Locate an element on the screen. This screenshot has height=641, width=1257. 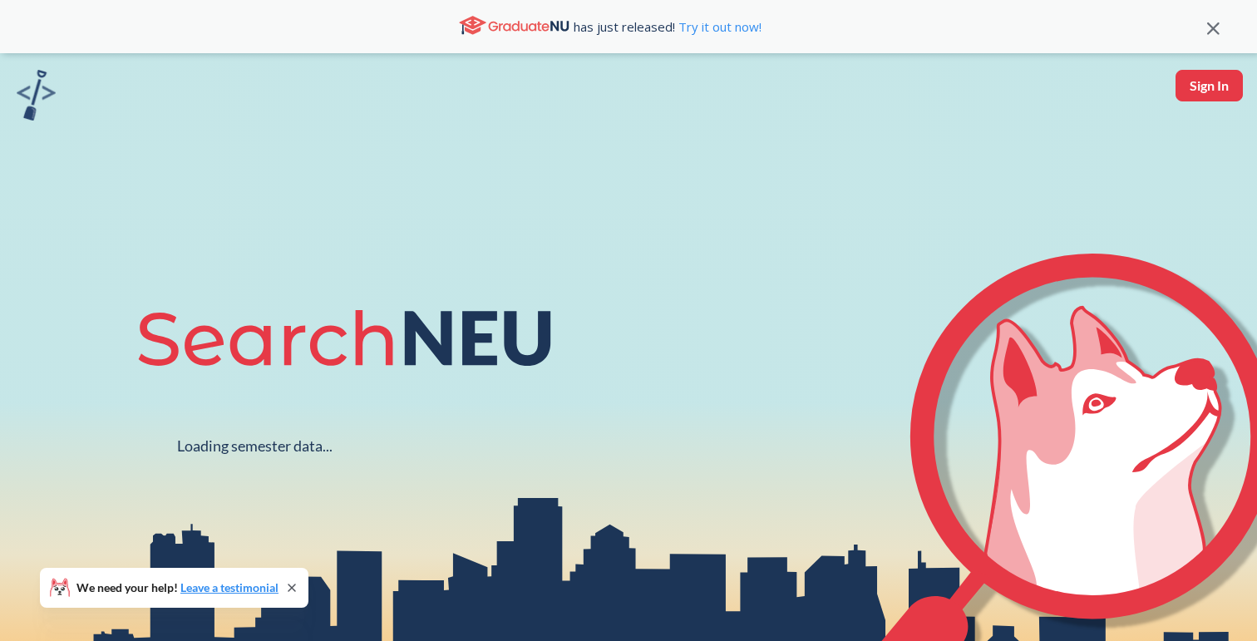
a: Try it out now! is located at coordinates (719, 27).